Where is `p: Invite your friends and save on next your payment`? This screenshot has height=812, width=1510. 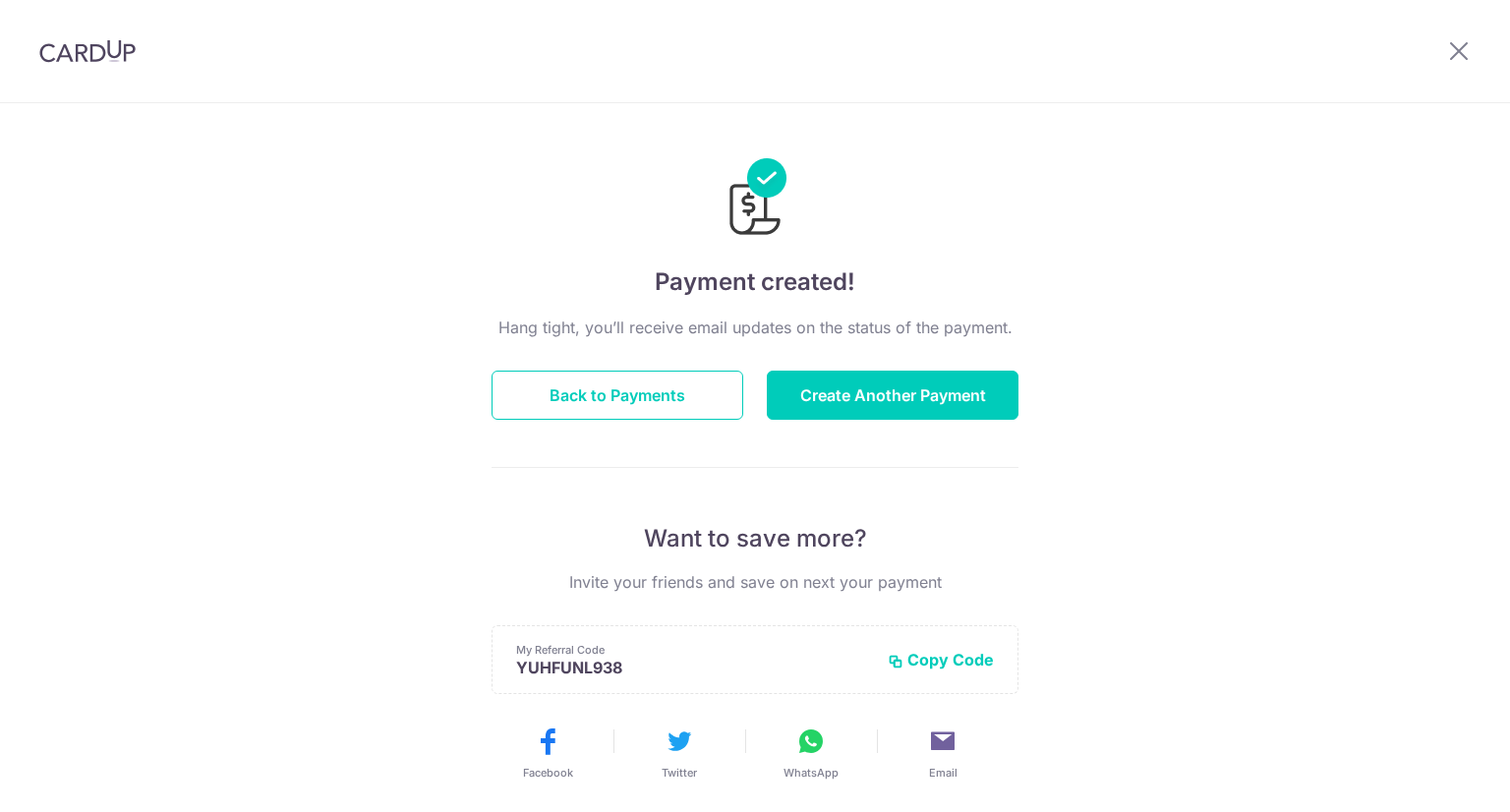
p: Invite your friends and save on next your payment is located at coordinates (755, 582).